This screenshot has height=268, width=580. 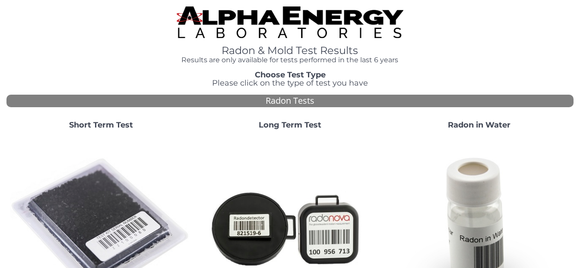 What do you see at coordinates (290, 51) in the screenshot?
I see `h1: Radon & Mold Test Results` at bounding box center [290, 51].